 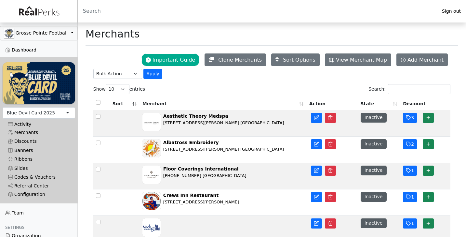 What do you see at coordinates (39, 132) in the screenshot?
I see `a: Merchants` at bounding box center [39, 132].